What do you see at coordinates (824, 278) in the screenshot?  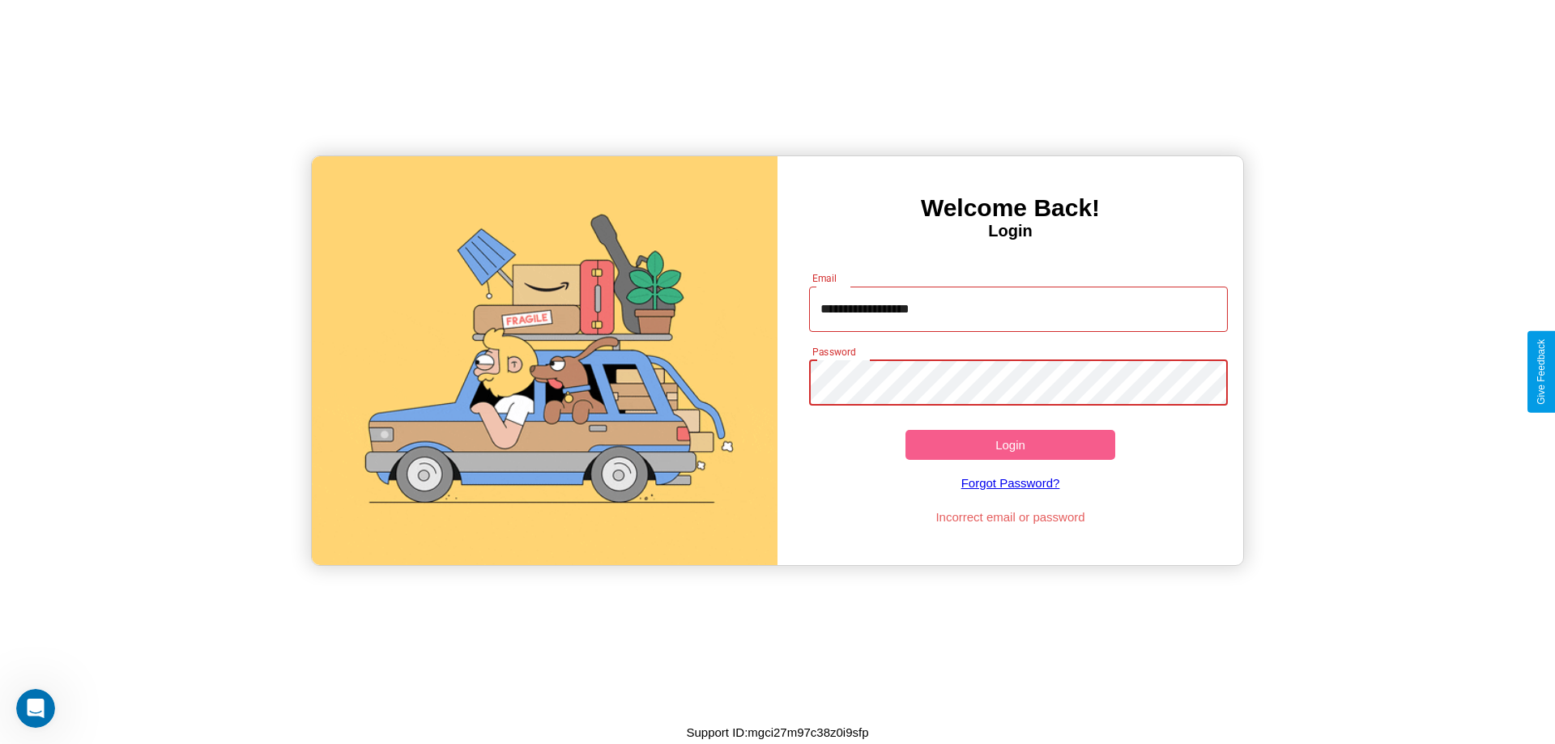 I see `label: Email` at bounding box center [824, 278].